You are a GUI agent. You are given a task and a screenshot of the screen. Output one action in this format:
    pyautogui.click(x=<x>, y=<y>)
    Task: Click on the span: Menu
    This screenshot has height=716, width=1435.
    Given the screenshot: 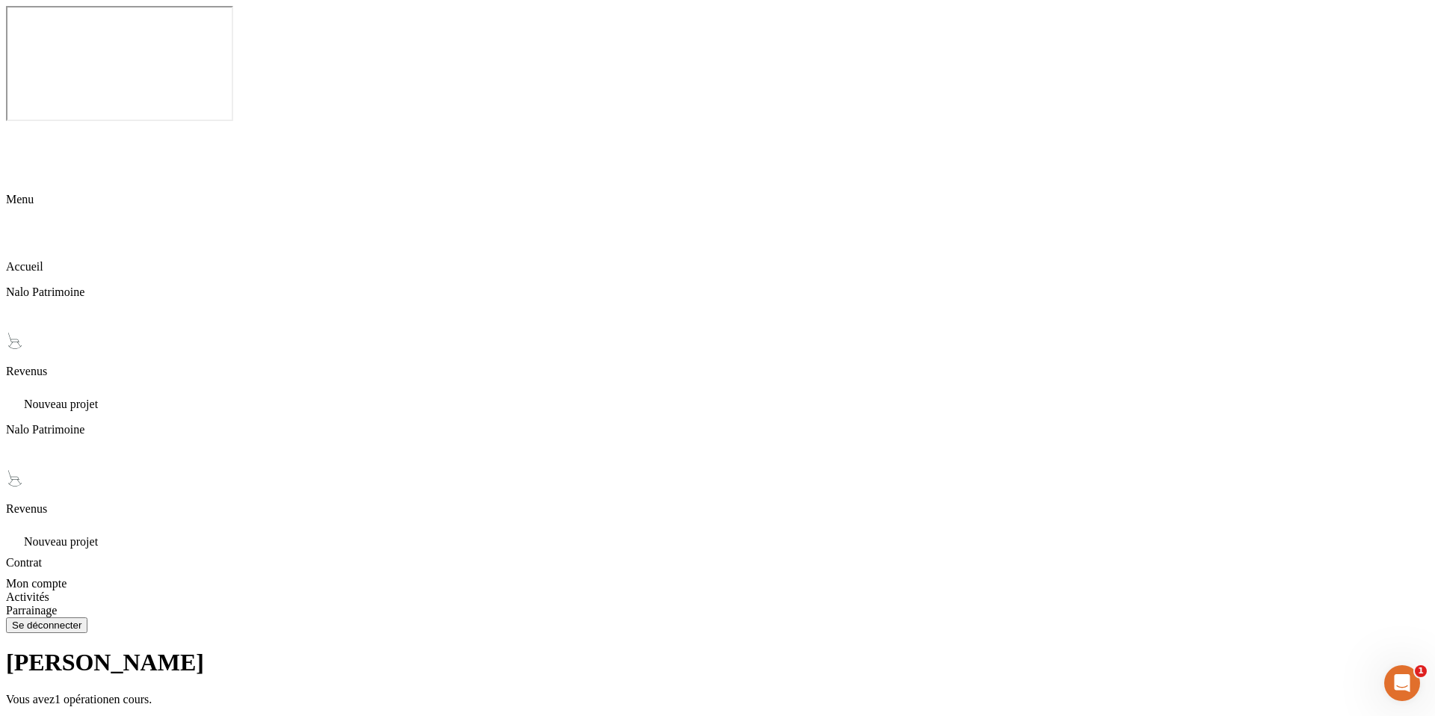 What is the action you would take?
    pyautogui.click(x=19, y=199)
    